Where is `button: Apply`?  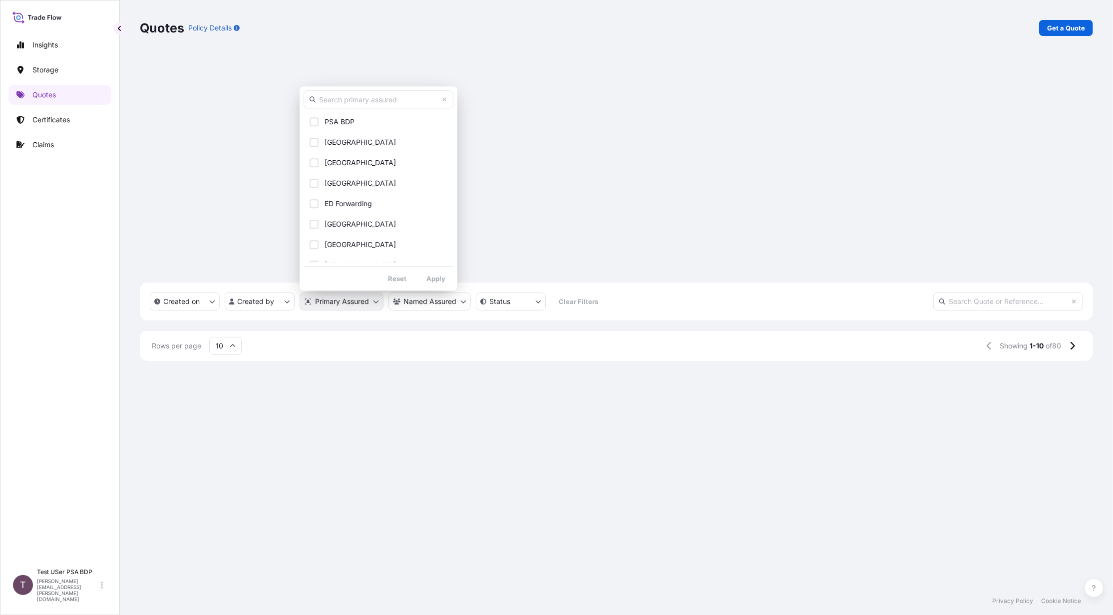 button: Apply is located at coordinates (436, 279).